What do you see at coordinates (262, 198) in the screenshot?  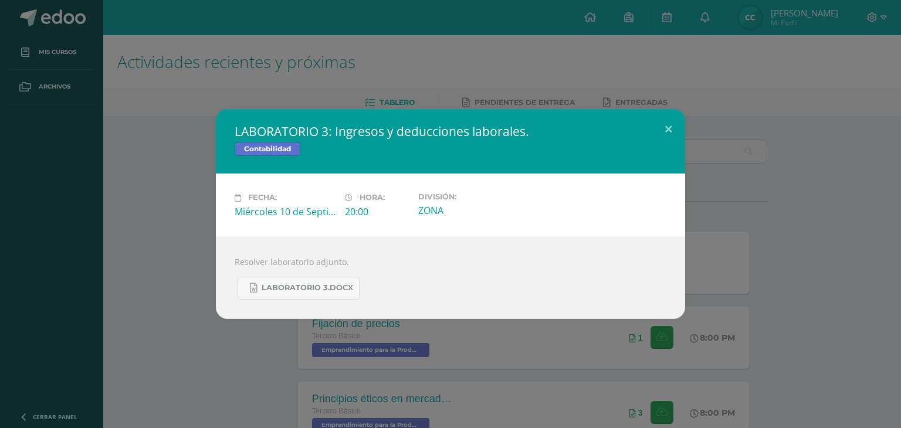 I see `span: Fecha:` at bounding box center [262, 198].